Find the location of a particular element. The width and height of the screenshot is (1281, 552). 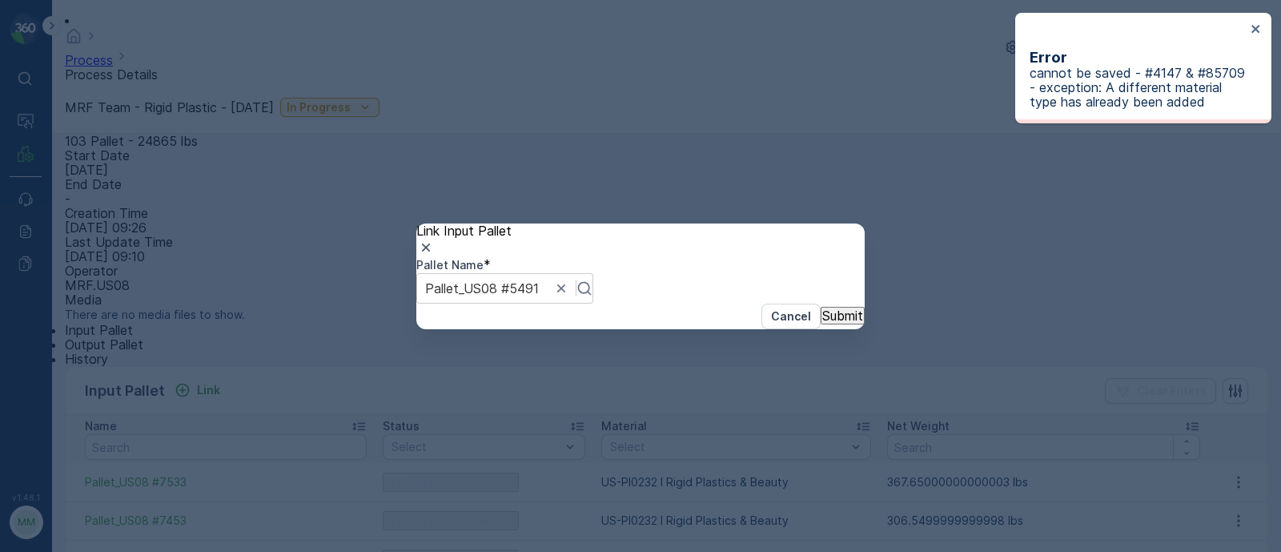

button: close is located at coordinates (1256, 30).